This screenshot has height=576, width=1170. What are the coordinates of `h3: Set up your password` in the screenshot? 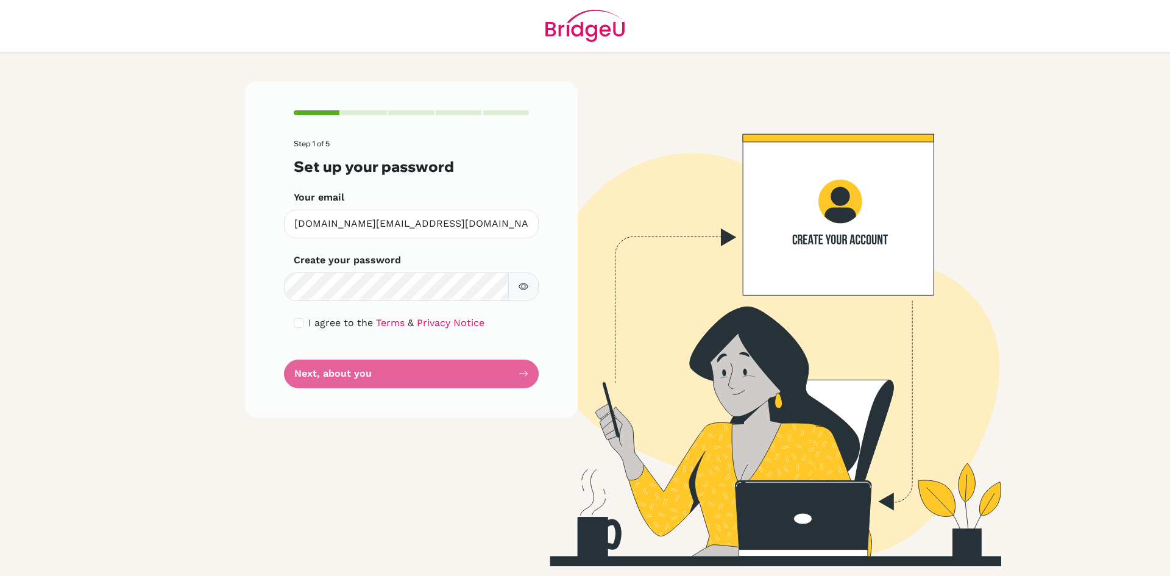 It's located at (411, 166).